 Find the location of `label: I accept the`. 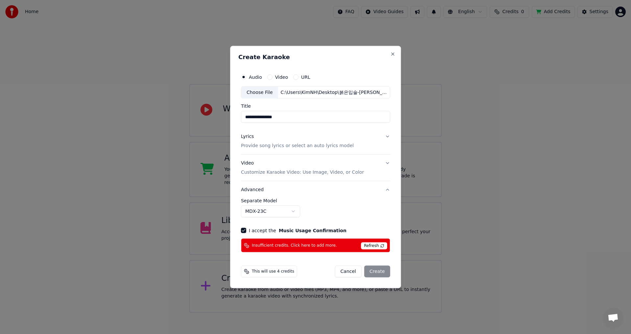

label: I accept the is located at coordinates (298, 231).